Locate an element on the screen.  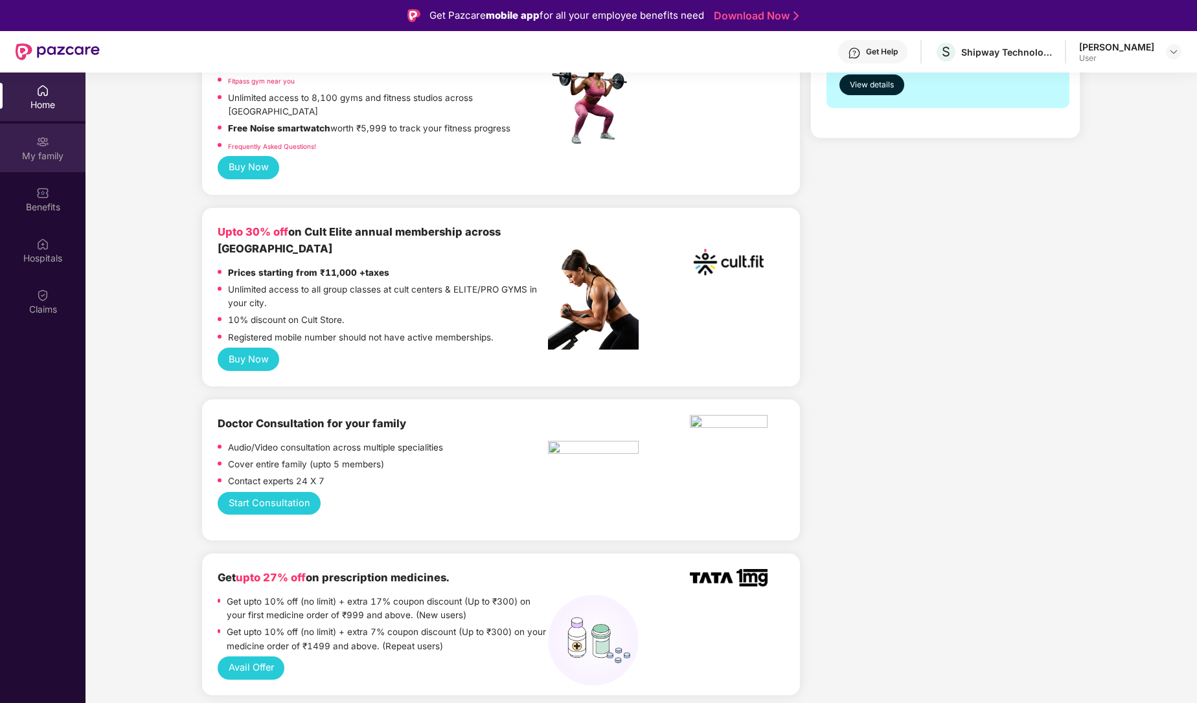
img: svg+xml;base64,PHN2ZyBpZD0iSGVscC0zMngzMiIgeG1sbnM9Imh0dHA6Ly93d3cudzMub3JnLzIwMDAvc3ZnIiB3aWR0aD... is located at coordinates (854, 53).